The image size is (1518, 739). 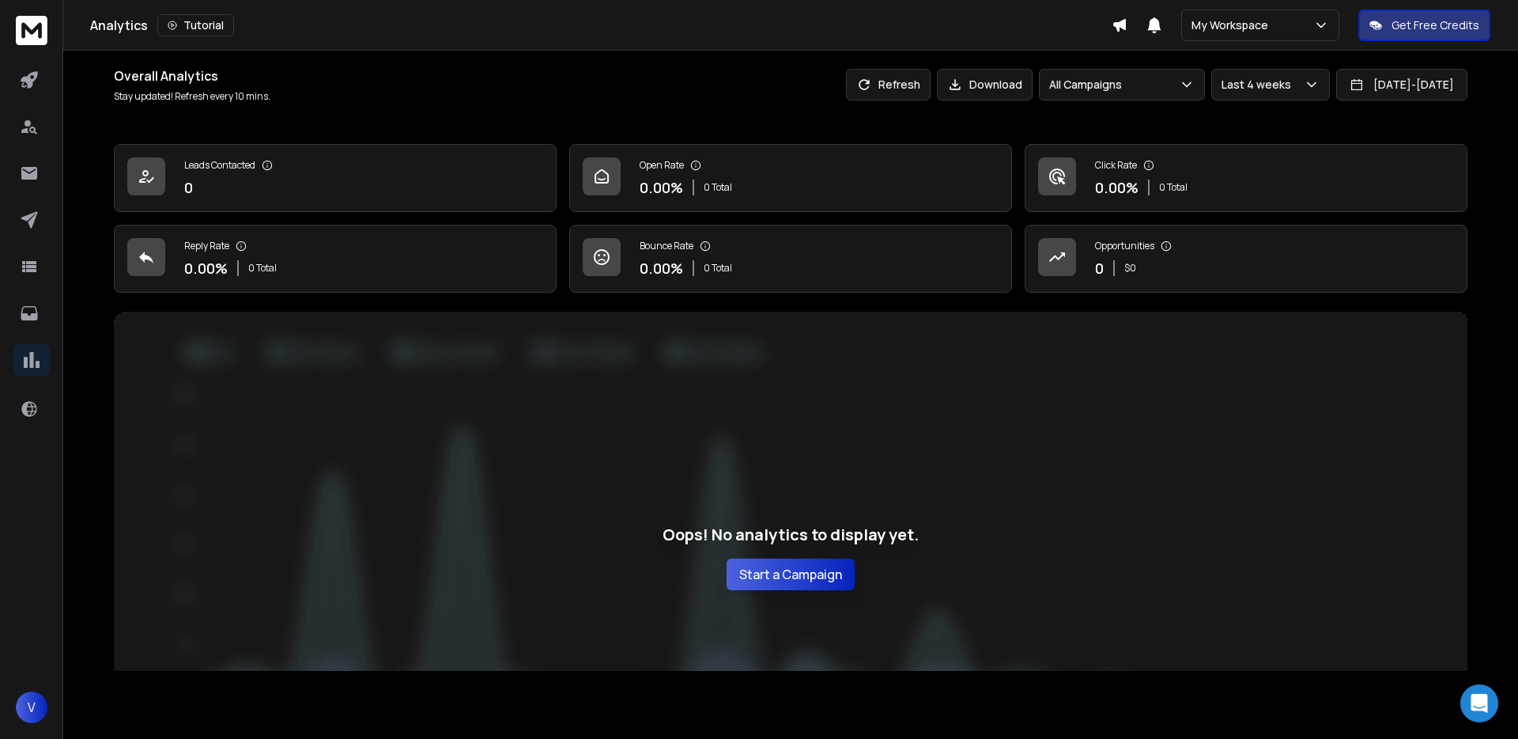 What do you see at coordinates (791, 557) in the screenshot?
I see `div: Oops! No analytics to display yet.` at bounding box center [791, 557].